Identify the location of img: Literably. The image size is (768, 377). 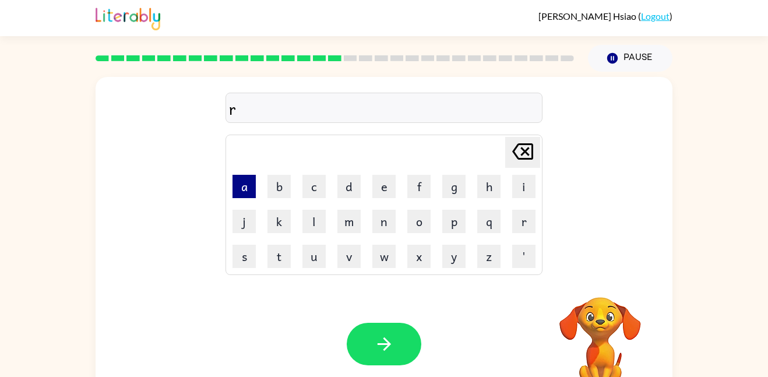
(128, 17).